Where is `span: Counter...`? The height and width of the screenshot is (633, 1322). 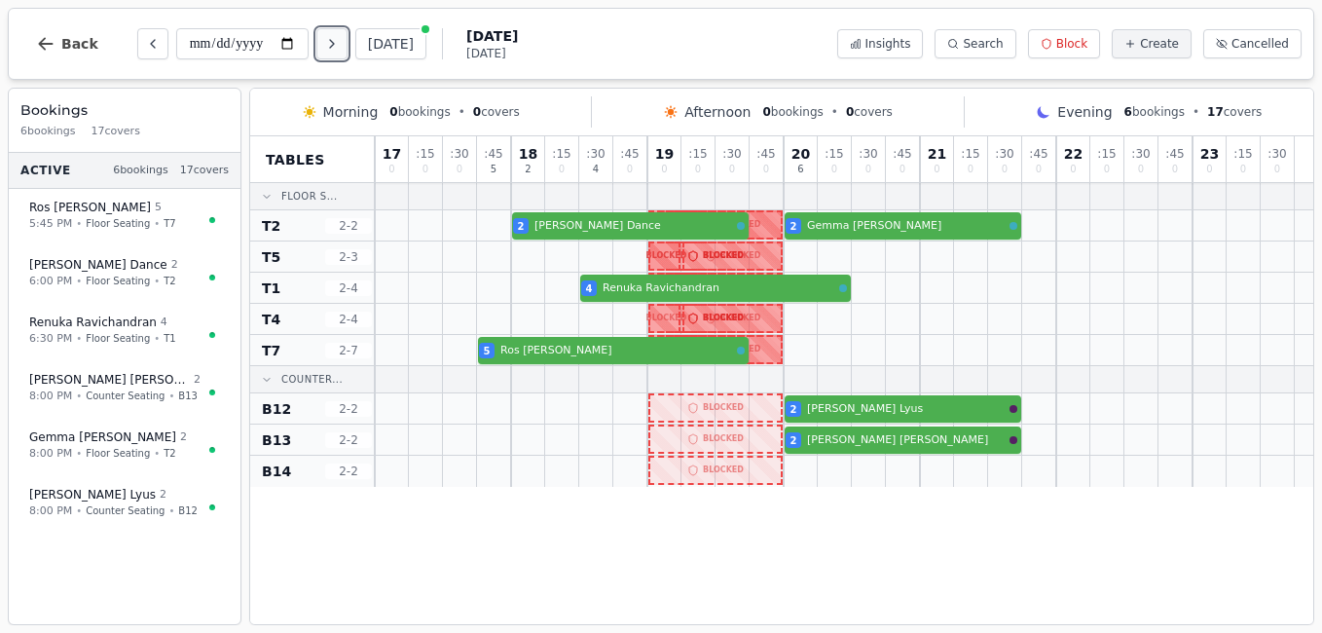 span: Counter... is located at coordinates (311, 379).